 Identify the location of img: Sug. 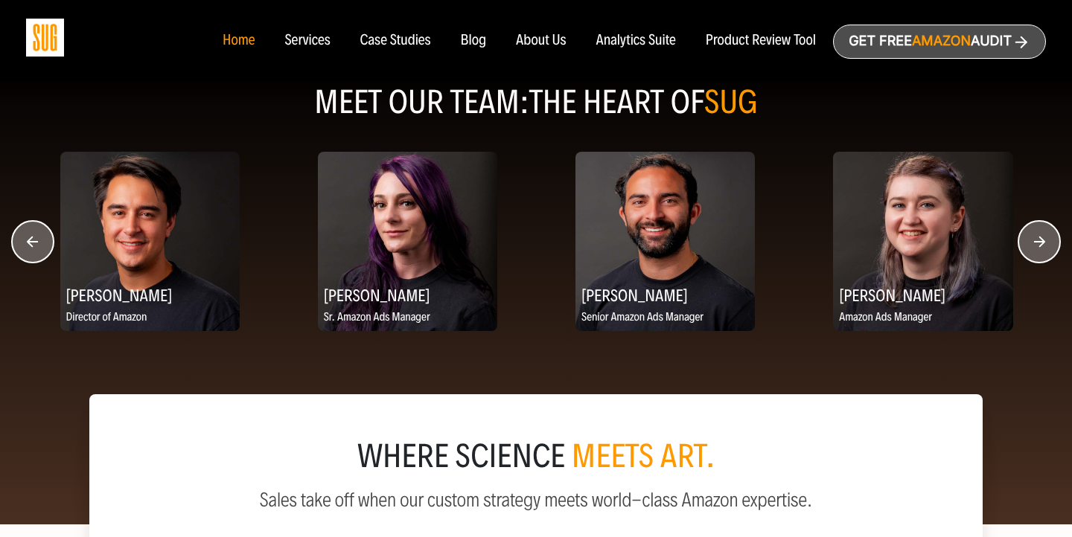
(45, 37).